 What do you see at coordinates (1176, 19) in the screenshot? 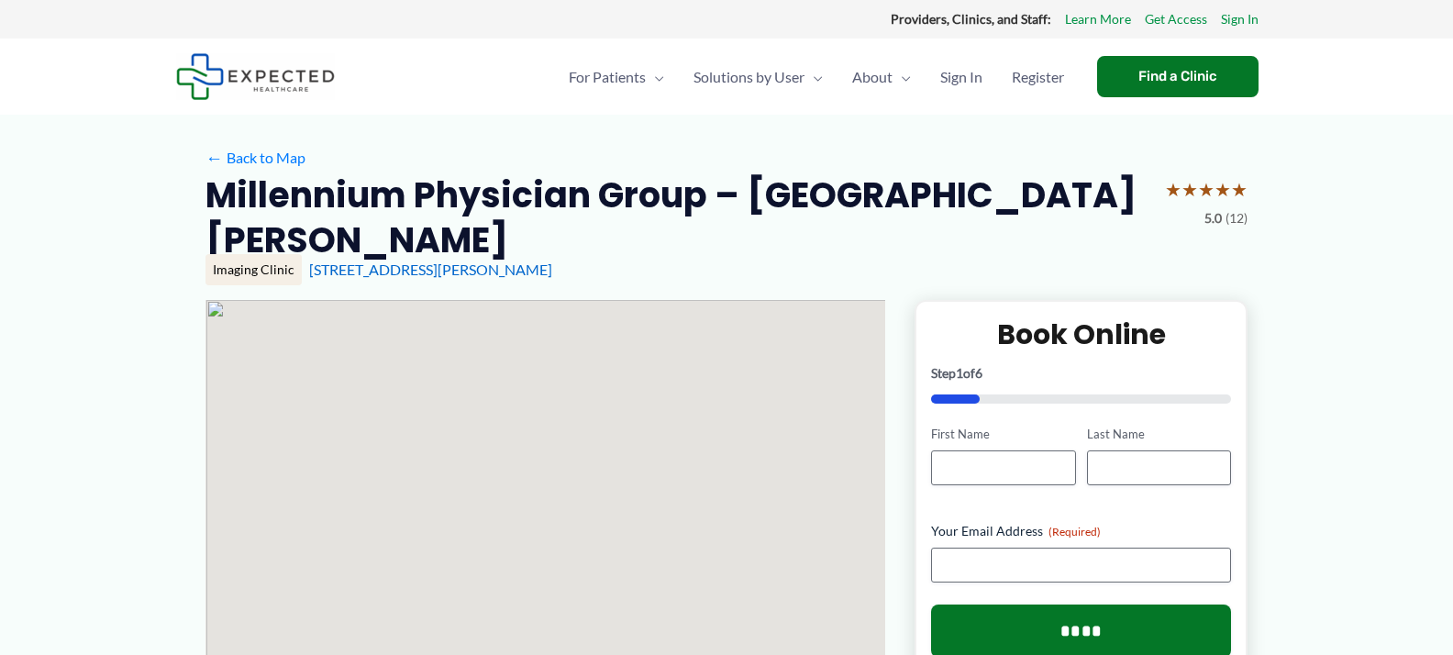
I see `a: Get Access` at bounding box center [1176, 19].